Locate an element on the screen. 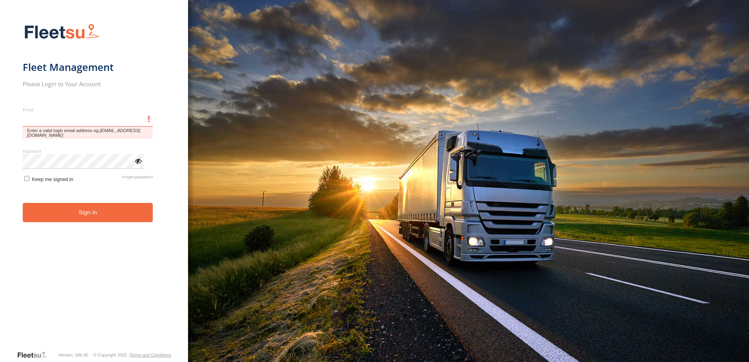 The image size is (749, 362). h2: Please Login to Your Account is located at coordinates (88, 84).